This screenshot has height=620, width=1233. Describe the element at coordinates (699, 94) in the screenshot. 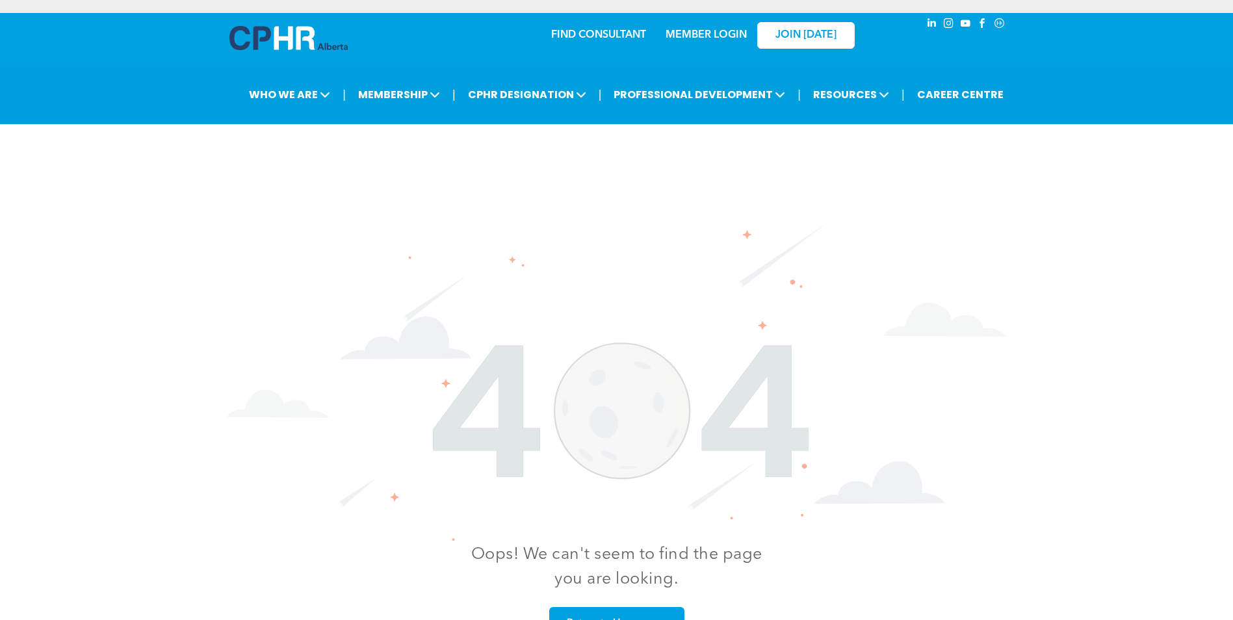

I see `span: PROFESSIONAL DEVELOPMENT` at that location.